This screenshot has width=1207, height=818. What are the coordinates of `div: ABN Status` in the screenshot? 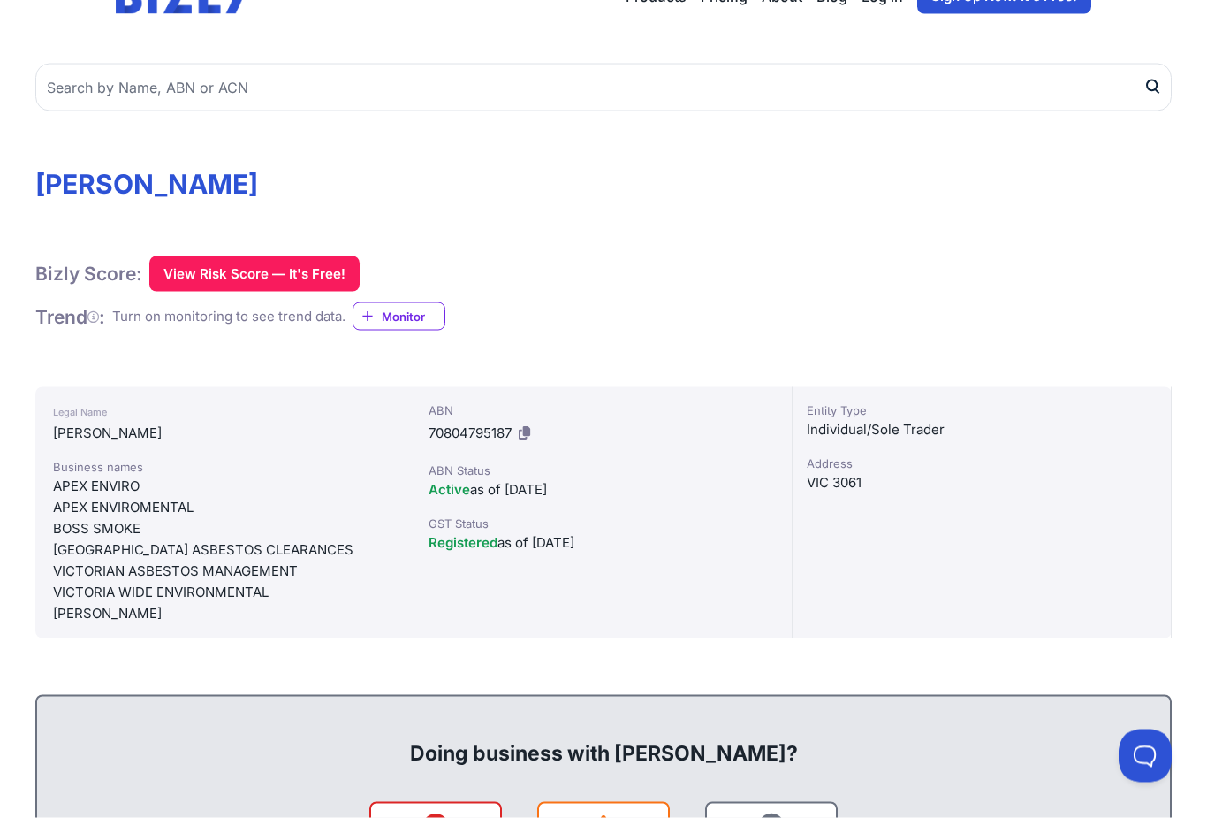 It's located at (604, 470).